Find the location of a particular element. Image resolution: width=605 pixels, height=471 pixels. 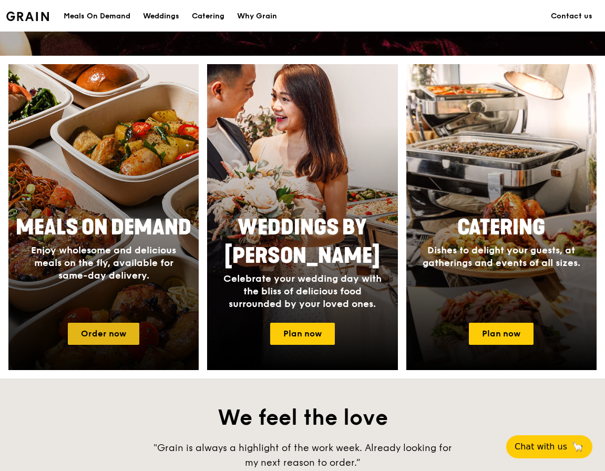

a: Order now is located at coordinates (104, 334).